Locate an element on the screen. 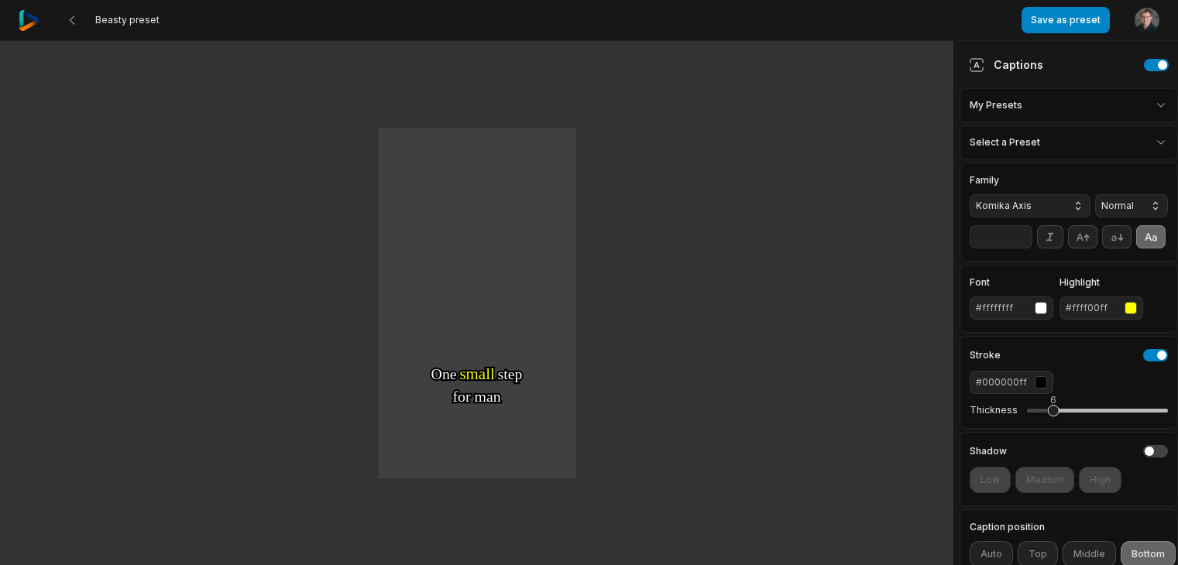 Image resolution: width=1178 pixels, height=565 pixels. div: Select a Preset is located at coordinates (1069, 143).